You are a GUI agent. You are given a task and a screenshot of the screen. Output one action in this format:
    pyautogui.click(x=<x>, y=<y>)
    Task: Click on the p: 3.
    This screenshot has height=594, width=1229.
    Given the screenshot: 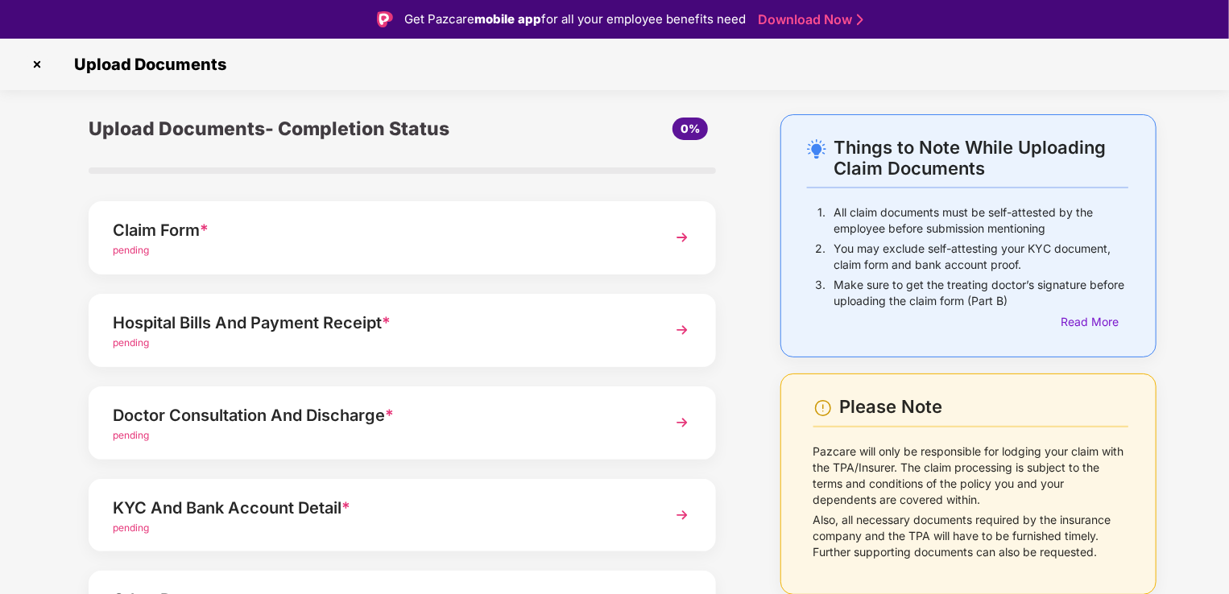 What is the action you would take?
    pyautogui.click(x=820, y=293)
    